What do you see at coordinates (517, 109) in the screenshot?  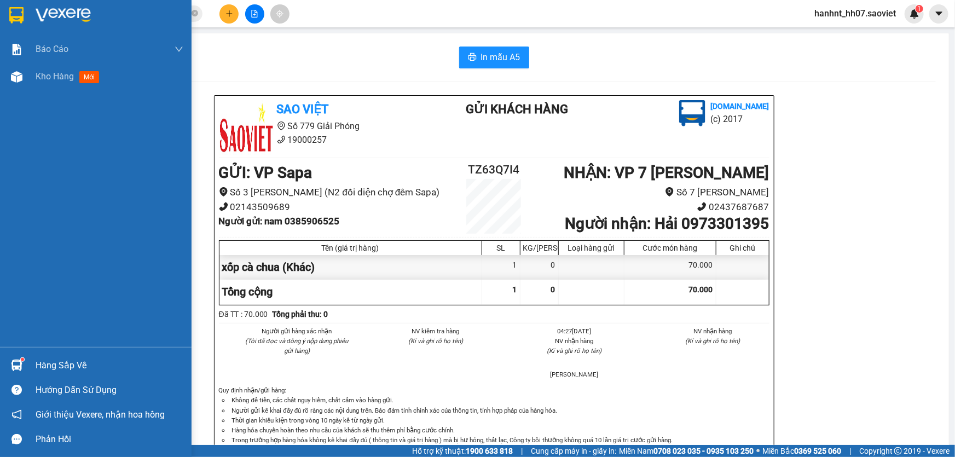 I see `b: Gửi khách hàng` at bounding box center [517, 109].